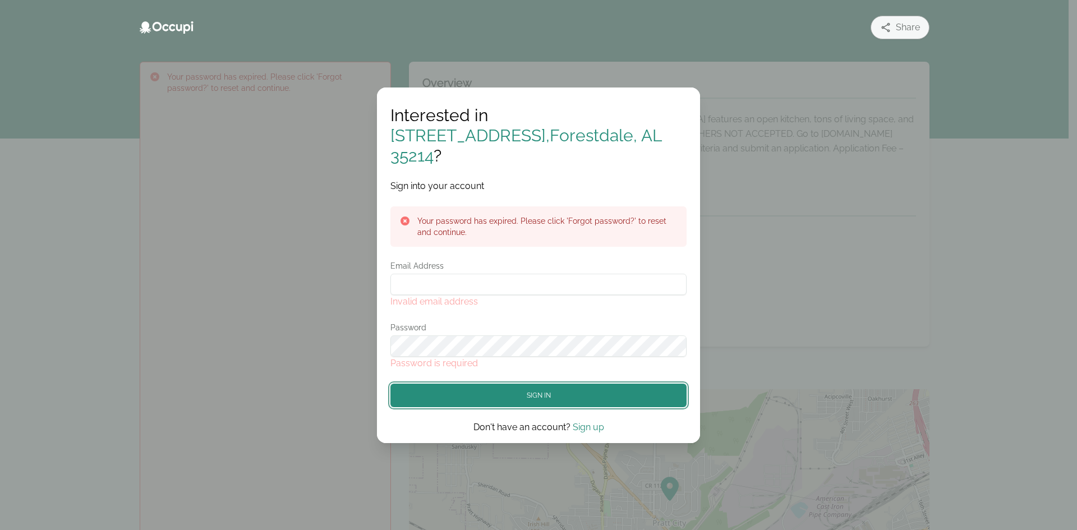  Describe the element at coordinates (539, 136) in the screenshot. I see `h1: Interested in ?` at that location.